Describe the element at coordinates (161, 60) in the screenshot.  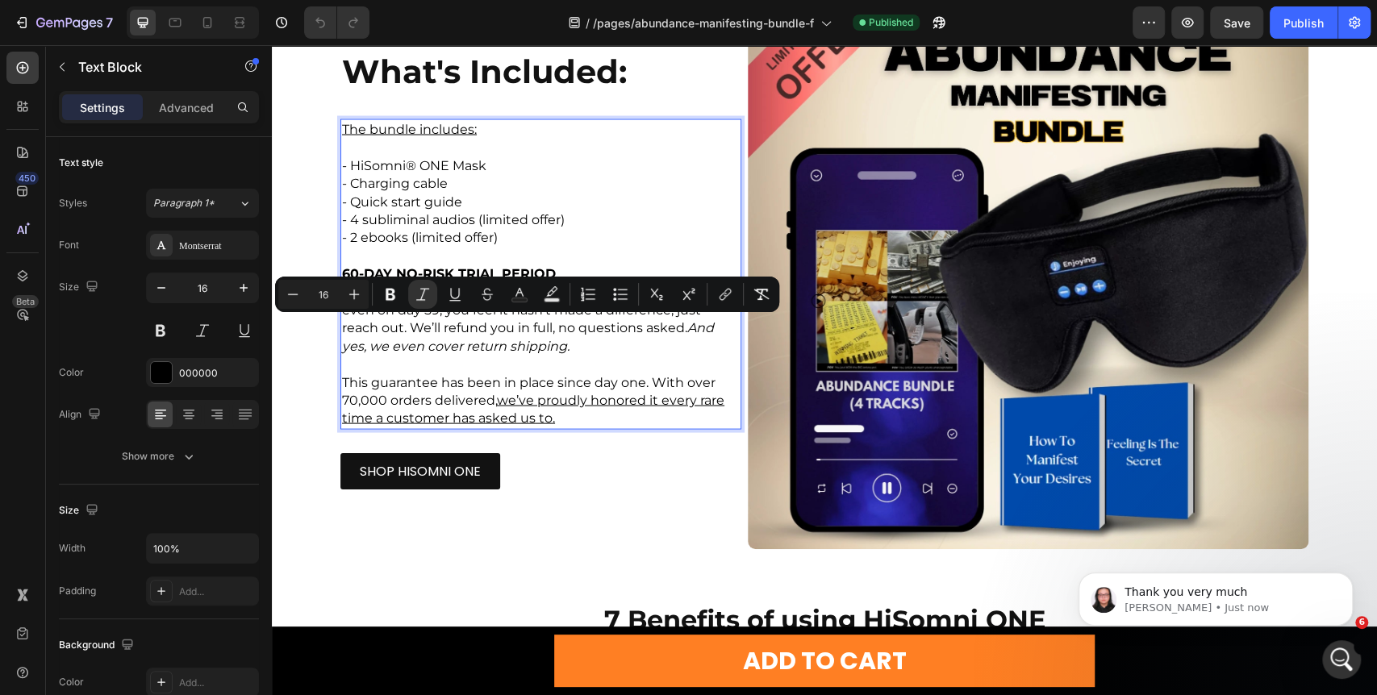
I see `div: message notification from Nathan, Just now. Thank you very much` at that location.